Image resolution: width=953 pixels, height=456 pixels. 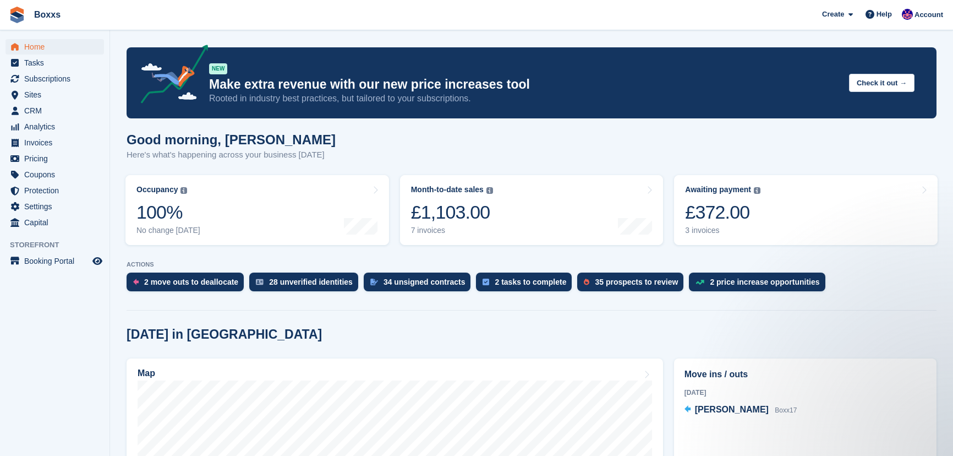 I want to click on span: Settings, so click(x=57, y=206).